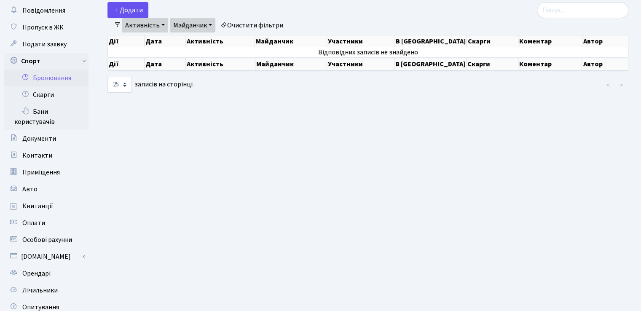 The image size is (641, 311). Describe the element at coordinates (46, 139) in the screenshot. I see `a: Документи` at that location.